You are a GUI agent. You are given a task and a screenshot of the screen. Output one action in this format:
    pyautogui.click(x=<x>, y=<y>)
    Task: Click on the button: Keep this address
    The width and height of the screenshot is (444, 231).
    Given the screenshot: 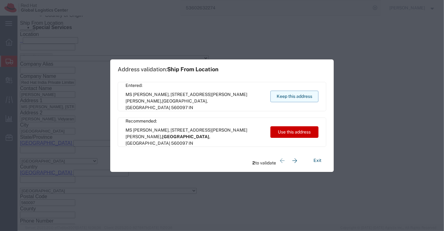 What is the action you would take?
    pyautogui.click(x=295, y=96)
    